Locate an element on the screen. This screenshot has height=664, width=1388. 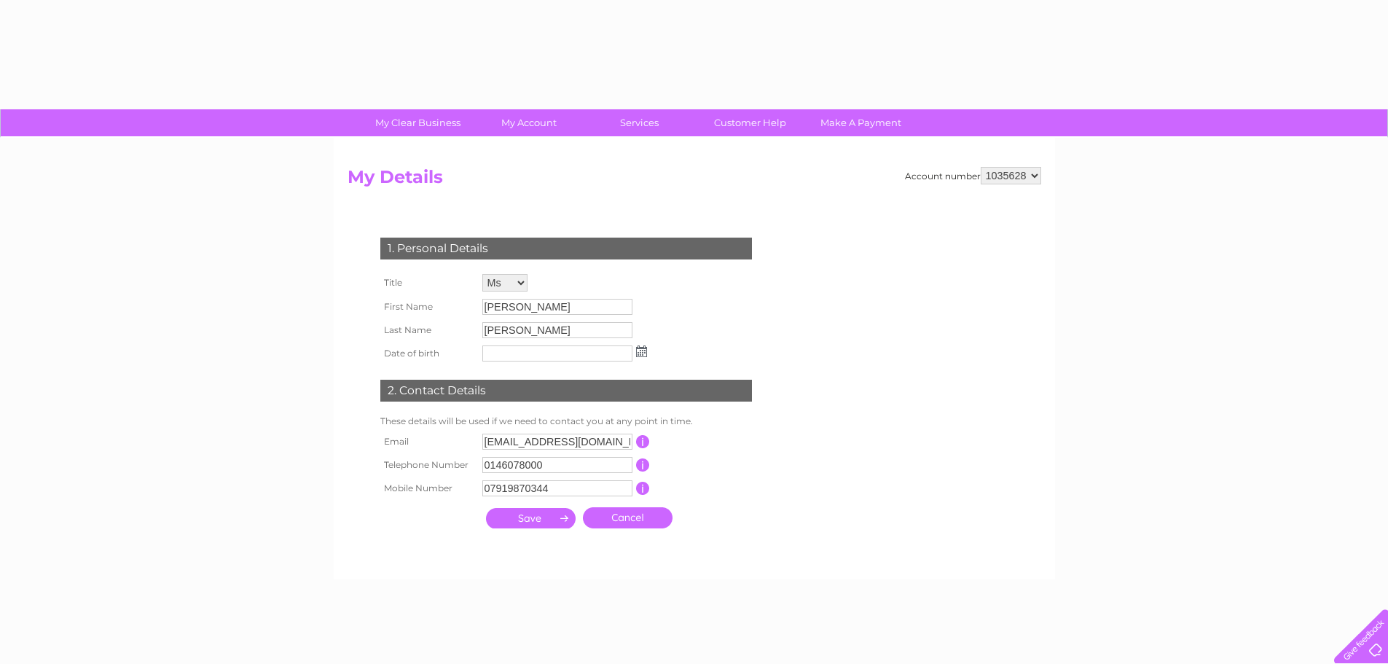
th: Date of birth is located at coordinates (428, 353).